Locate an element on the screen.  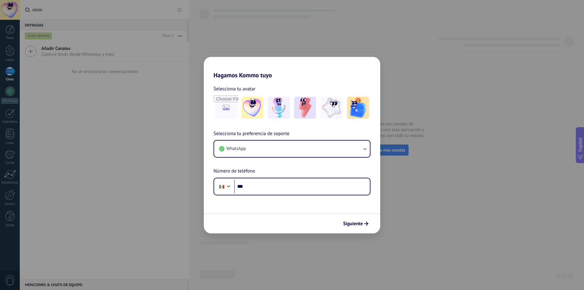
span: Selecciona tu avatar is located at coordinates (235, 89).